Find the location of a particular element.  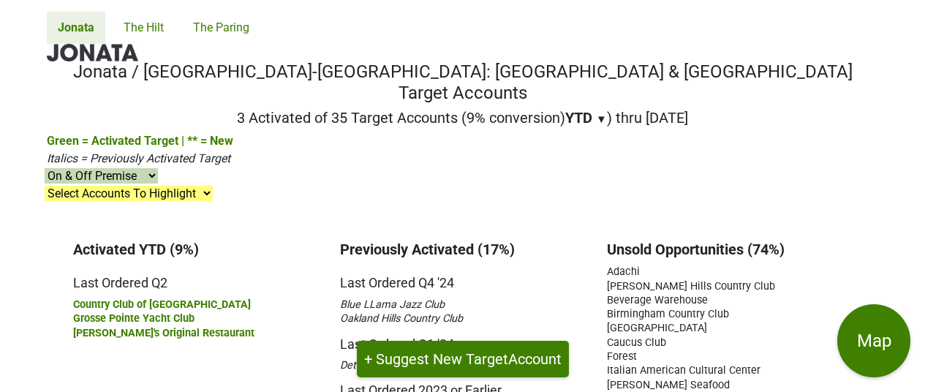

h5: Last Ordered Q4 '24 is located at coordinates (462, 277).